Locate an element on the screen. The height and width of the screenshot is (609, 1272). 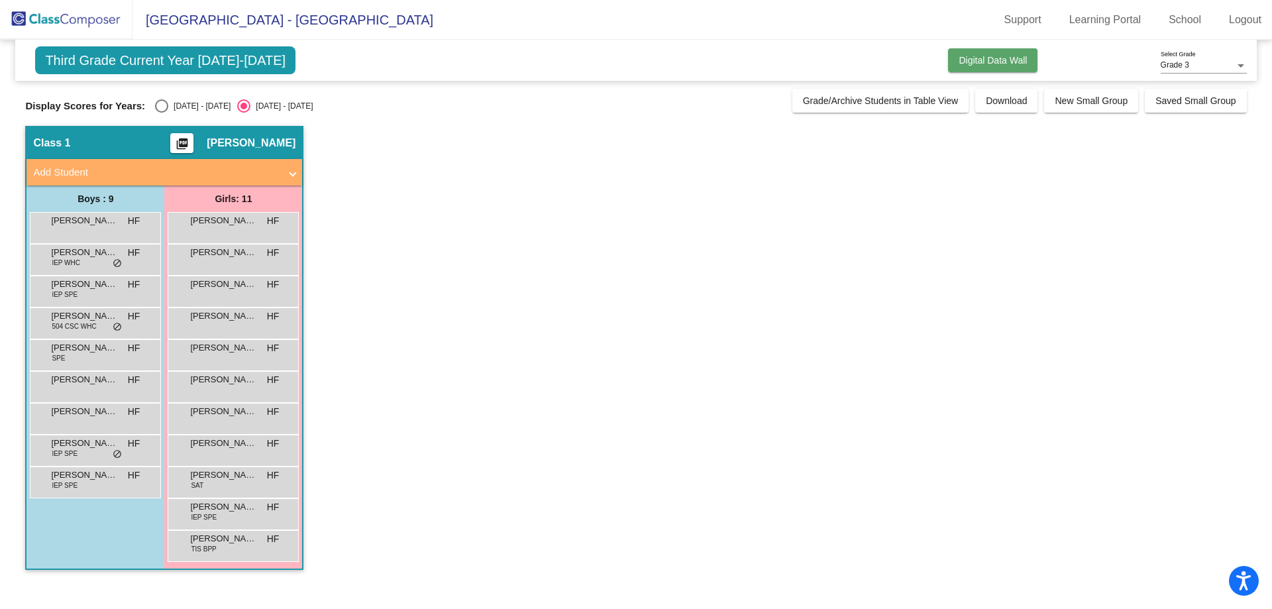
div: Girls: 11 is located at coordinates (233, 199).